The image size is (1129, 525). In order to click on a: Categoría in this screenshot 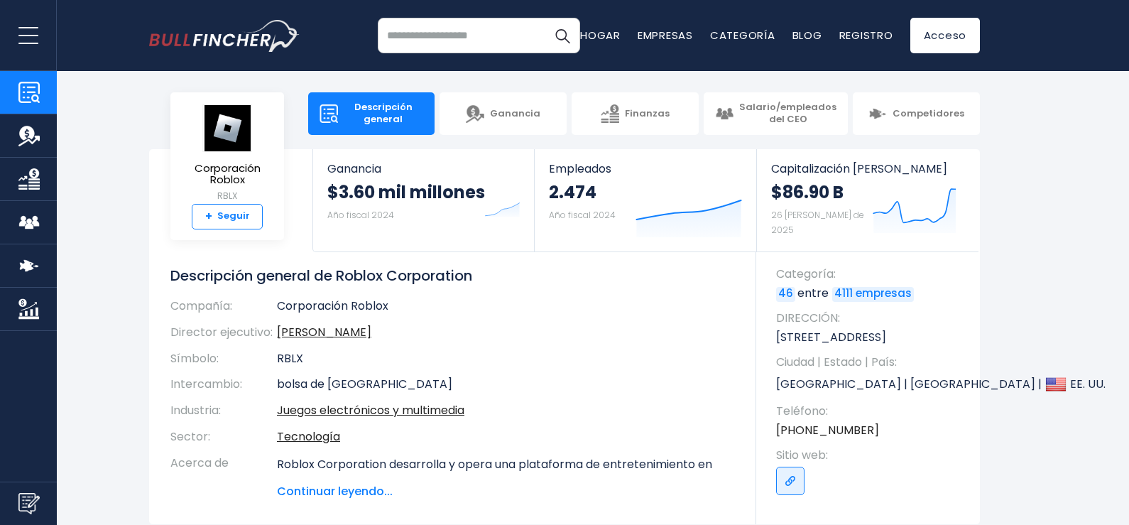, I will do `click(743, 35)`.